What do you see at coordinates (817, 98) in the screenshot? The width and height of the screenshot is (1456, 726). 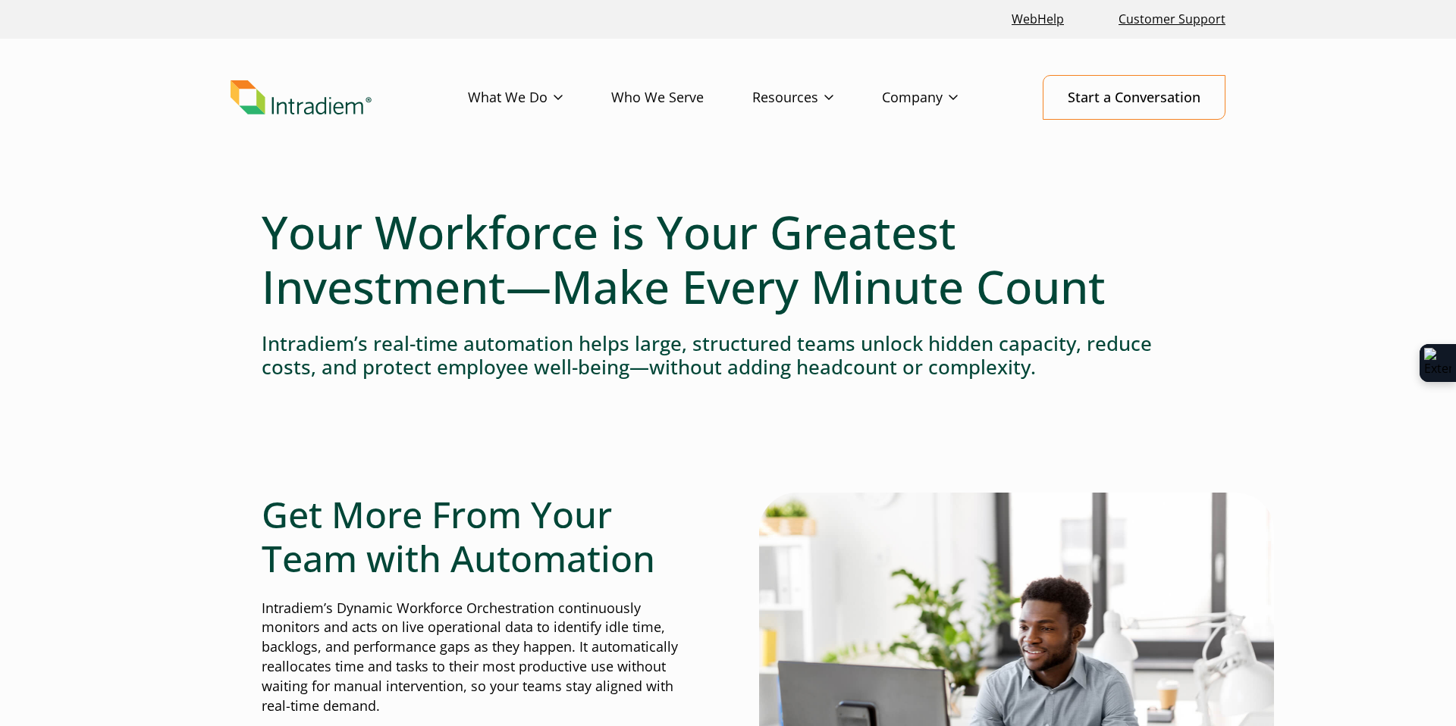 I see `a: Resources` at bounding box center [817, 98].